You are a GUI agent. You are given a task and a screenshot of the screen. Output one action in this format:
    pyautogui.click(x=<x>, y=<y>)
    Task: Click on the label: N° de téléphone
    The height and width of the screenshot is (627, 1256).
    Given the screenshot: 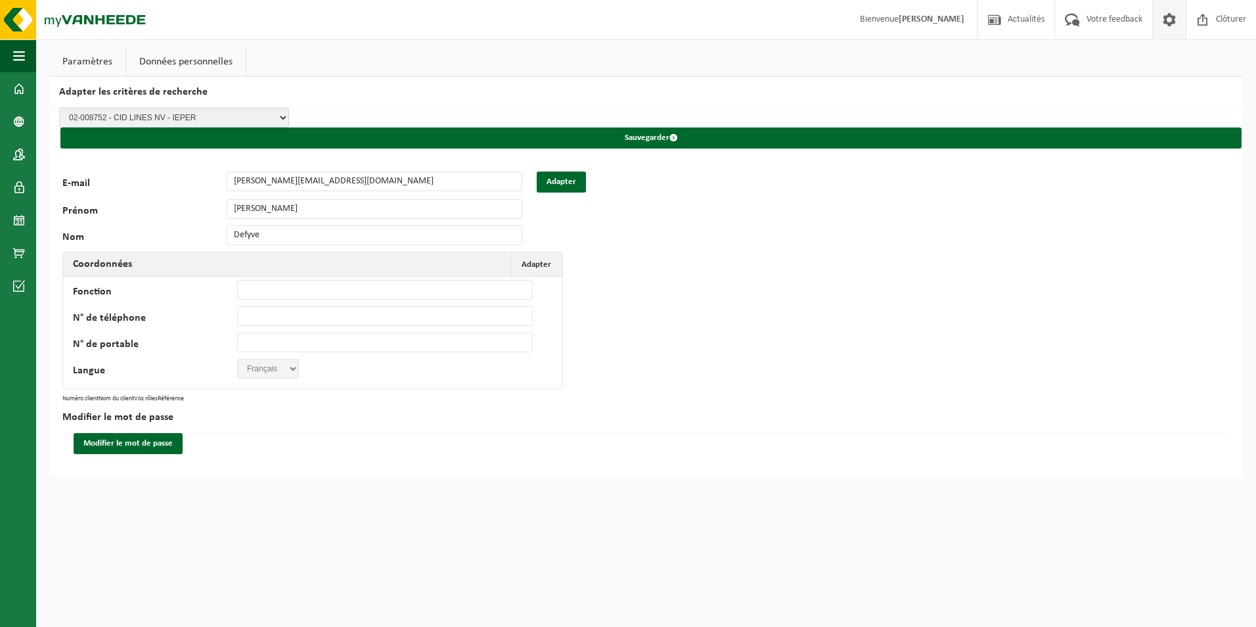 What is the action you would take?
    pyautogui.click(x=155, y=319)
    